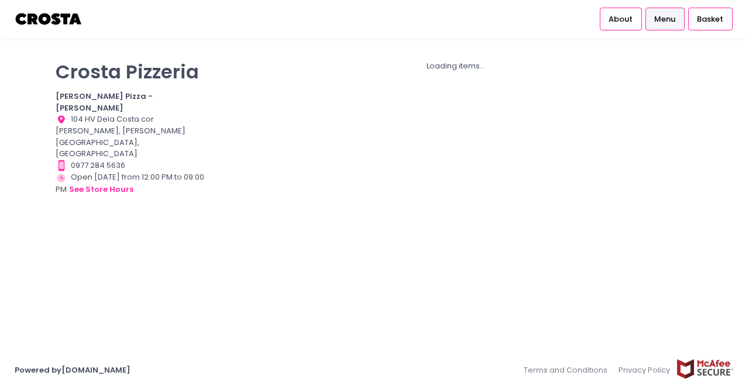 The image size is (749, 389). What do you see at coordinates (621, 19) in the screenshot?
I see `a: About` at bounding box center [621, 19].